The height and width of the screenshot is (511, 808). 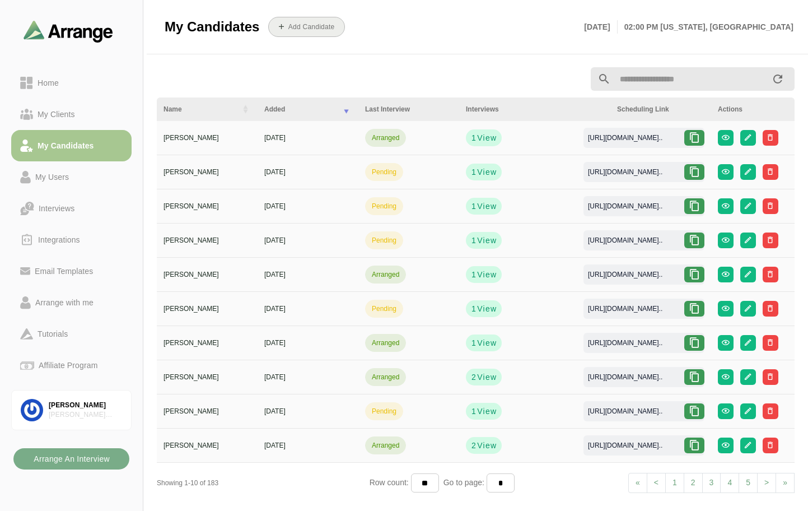 What do you see at coordinates (748, 483) in the screenshot?
I see `a: 5` at bounding box center [748, 483].